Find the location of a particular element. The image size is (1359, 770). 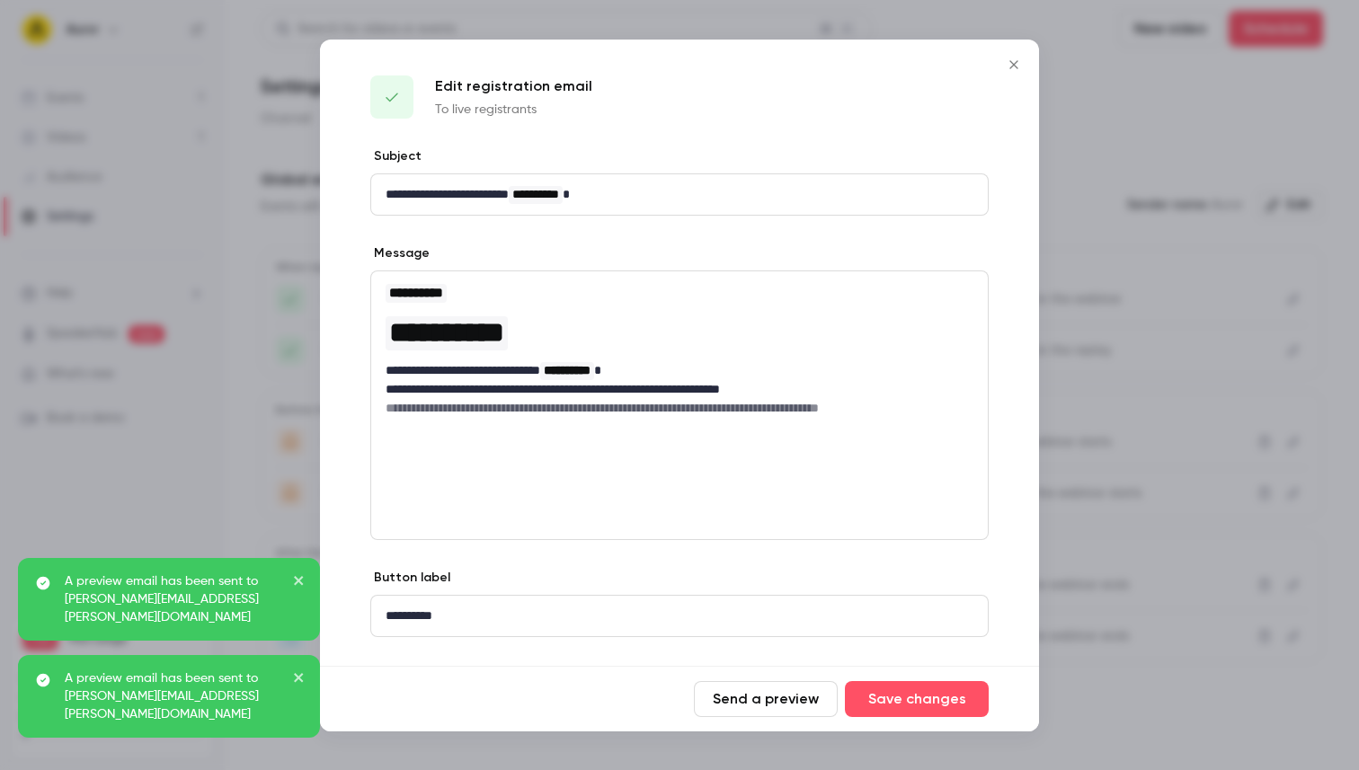

label: Button label is located at coordinates (410, 578).